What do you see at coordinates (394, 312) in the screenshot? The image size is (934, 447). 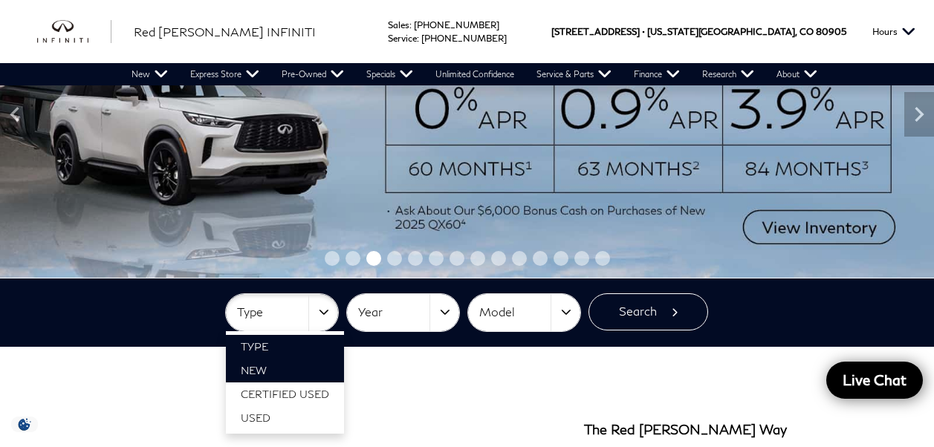 I see `span: Year` at bounding box center [394, 312].